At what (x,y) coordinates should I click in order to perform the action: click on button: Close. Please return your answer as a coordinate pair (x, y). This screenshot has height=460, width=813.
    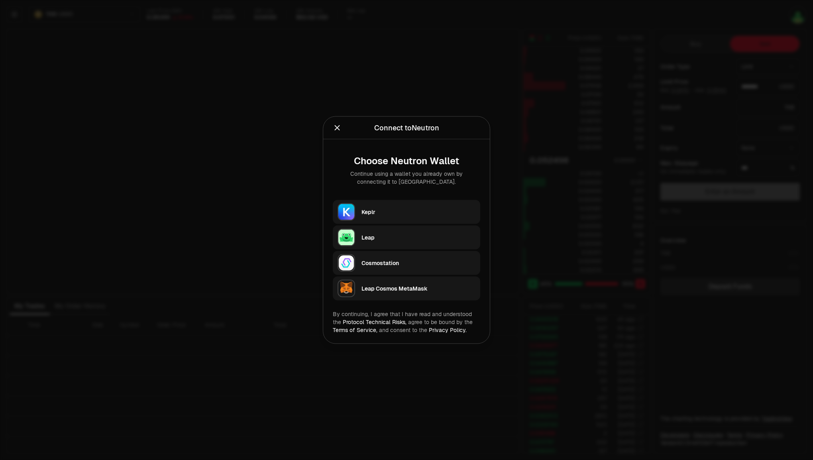
    Looking at the image, I should click on (337, 128).